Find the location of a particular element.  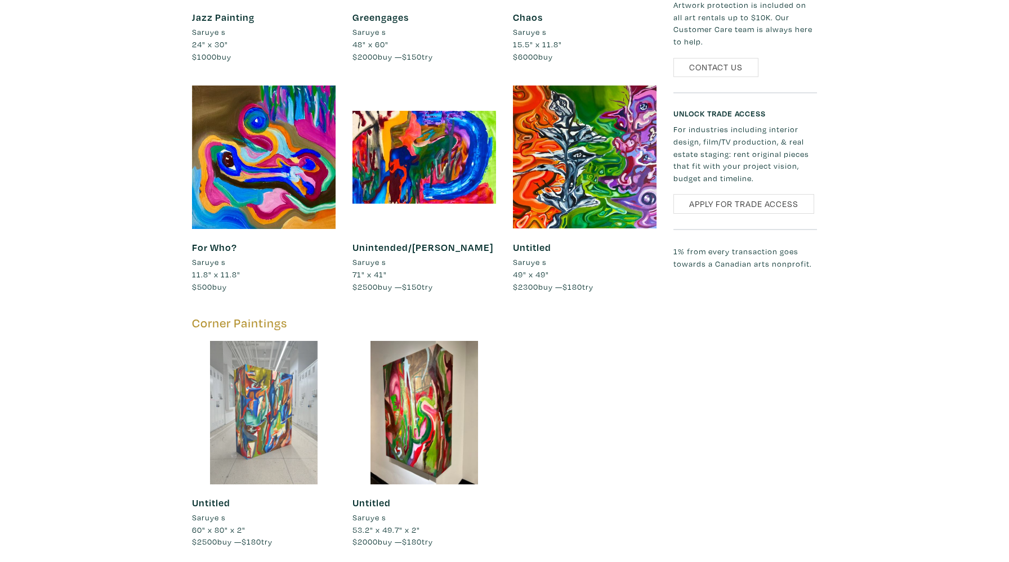

a: Chaos is located at coordinates (528, 17).